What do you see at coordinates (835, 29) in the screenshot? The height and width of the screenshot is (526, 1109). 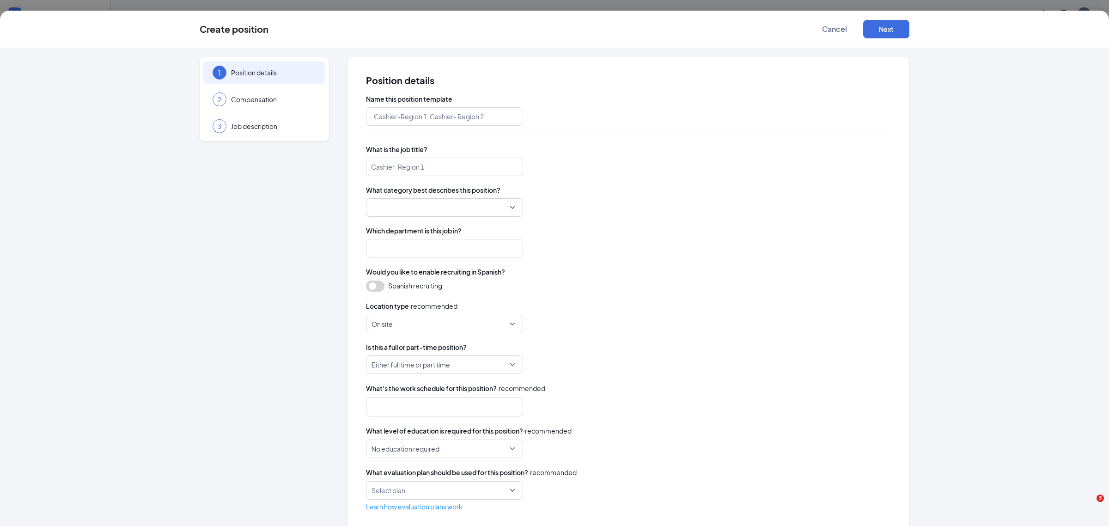 I see `span: Cancel` at bounding box center [835, 29].